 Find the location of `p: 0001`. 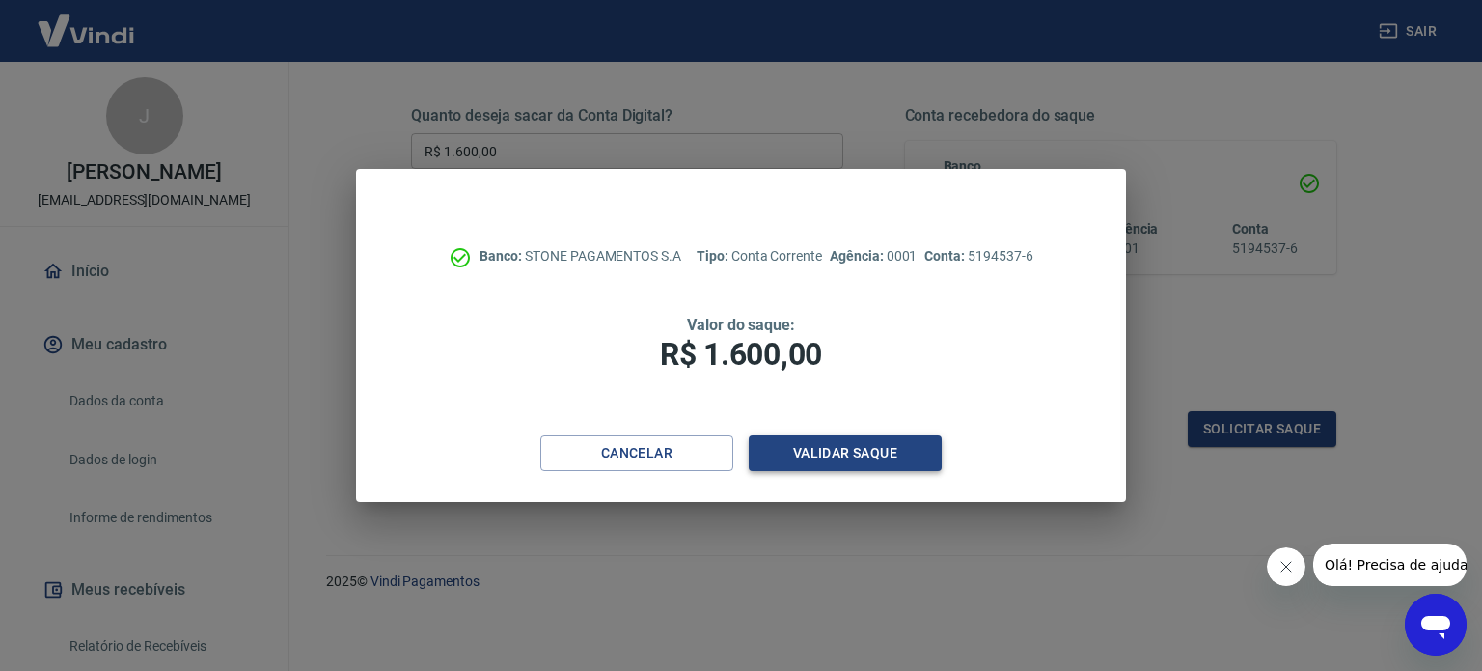

p: 0001 is located at coordinates (873, 256).